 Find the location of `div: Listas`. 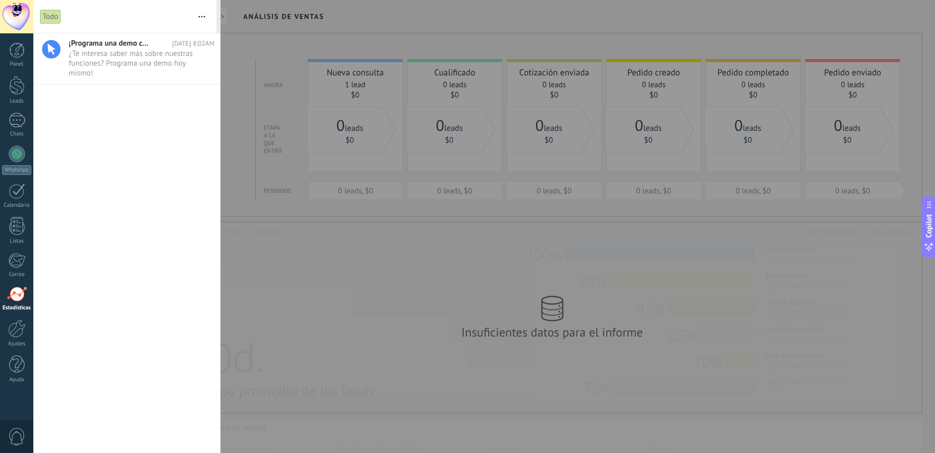

div: Listas is located at coordinates (17, 241).